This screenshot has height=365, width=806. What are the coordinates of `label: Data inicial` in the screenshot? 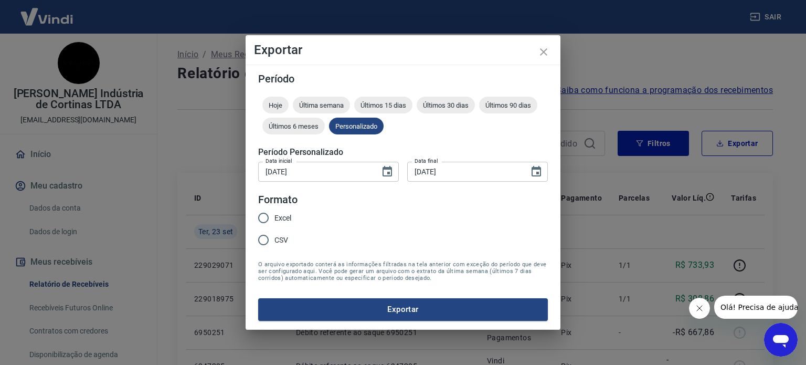 It's located at (279, 161).